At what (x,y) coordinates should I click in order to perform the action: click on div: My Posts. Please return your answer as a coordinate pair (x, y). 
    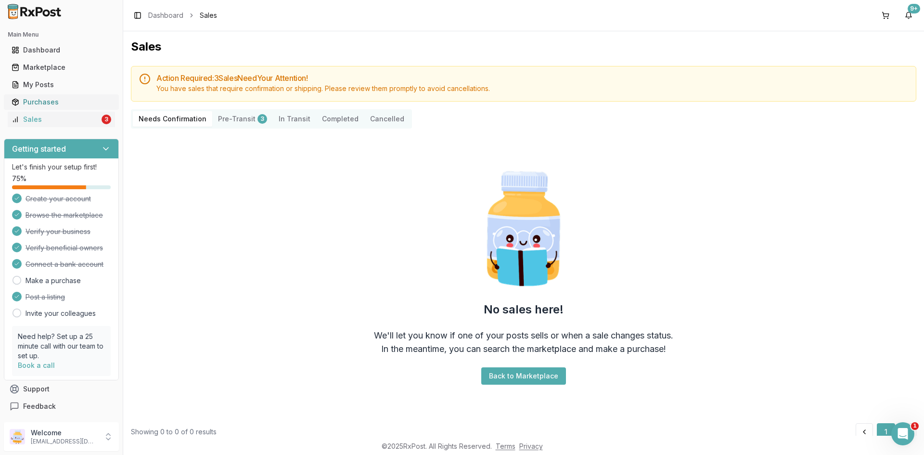
    Looking at the image, I should click on (61, 85).